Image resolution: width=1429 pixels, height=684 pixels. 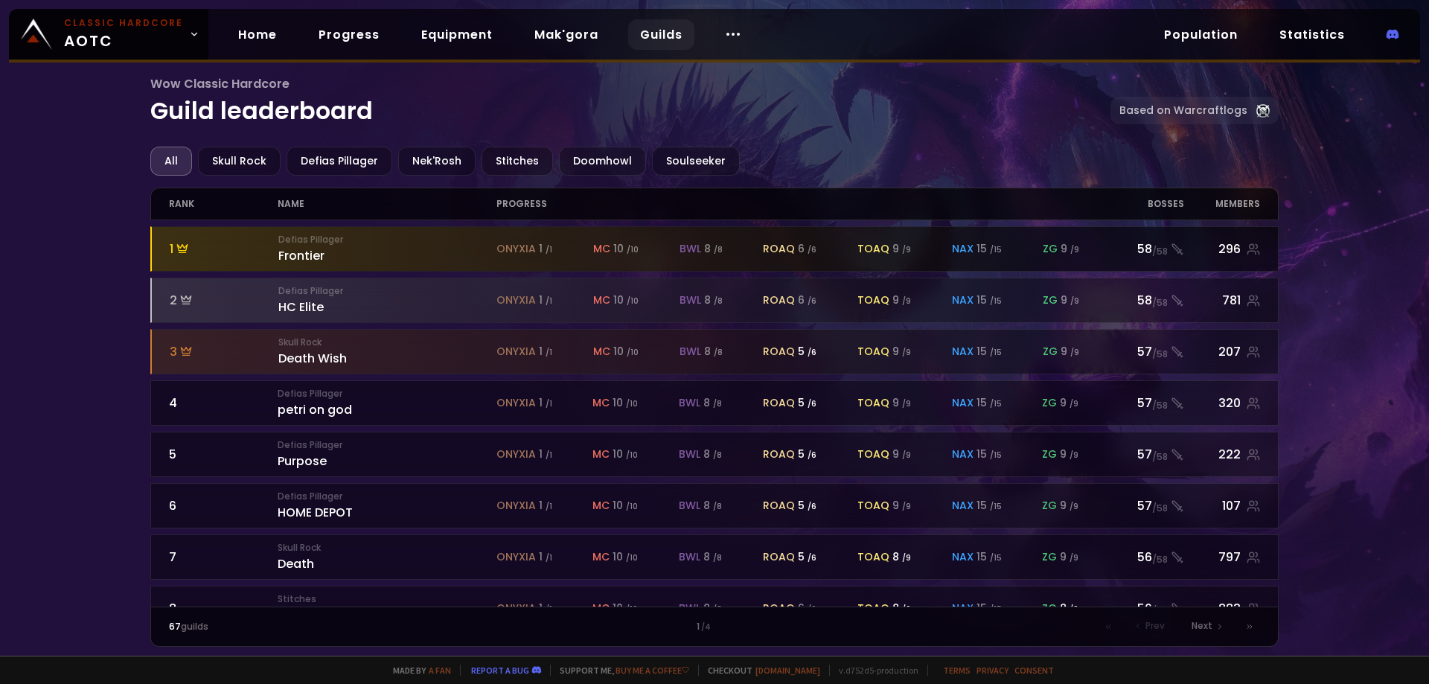 What do you see at coordinates (661, 34) in the screenshot?
I see `a: Guilds` at bounding box center [661, 34].